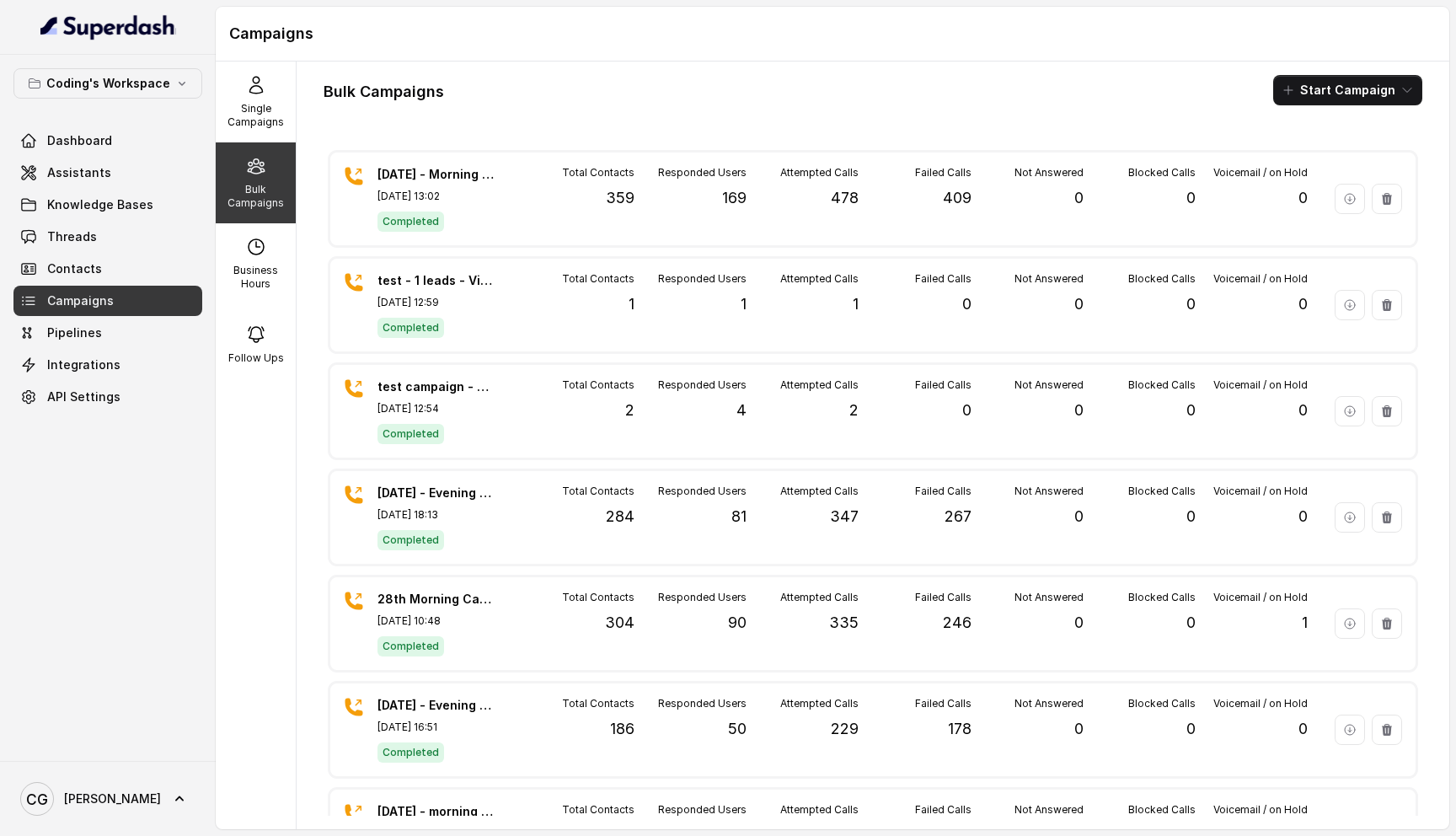 This screenshot has width=1456, height=836. I want to click on button: Coding's Workspace, so click(108, 83).